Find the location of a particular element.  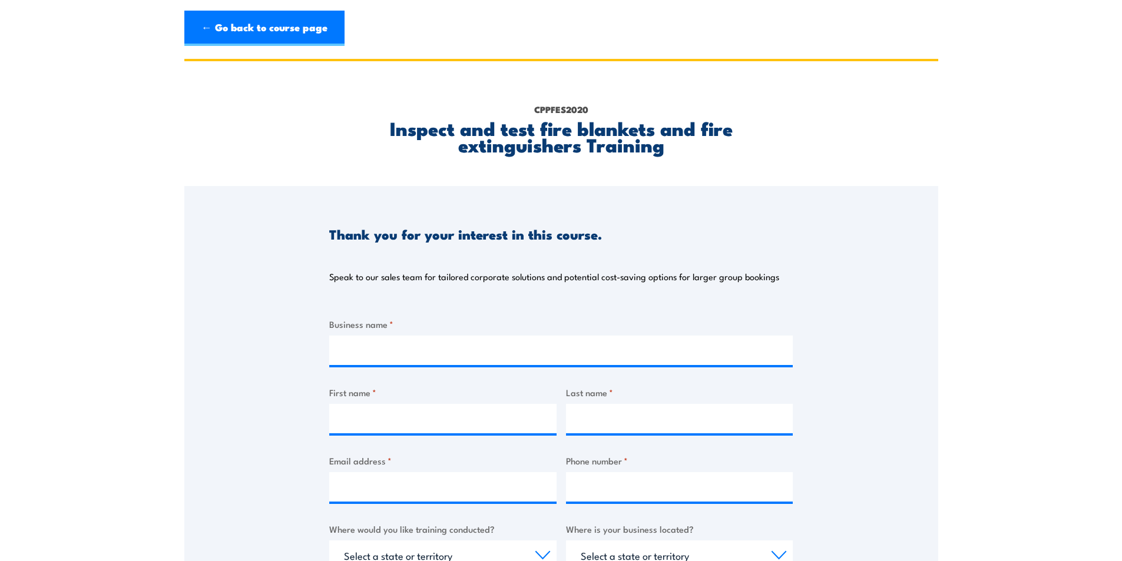

p: CPPFES2020 is located at coordinates (561, 110).